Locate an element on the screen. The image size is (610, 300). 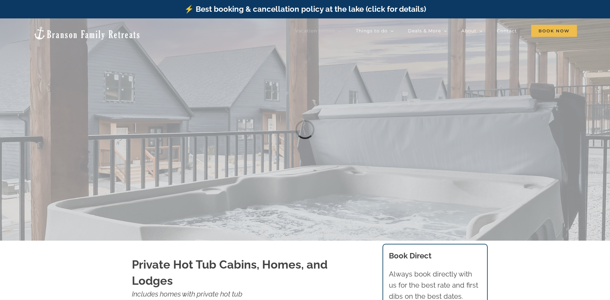
span: Vacation homes is located at coordinates (315, 31).